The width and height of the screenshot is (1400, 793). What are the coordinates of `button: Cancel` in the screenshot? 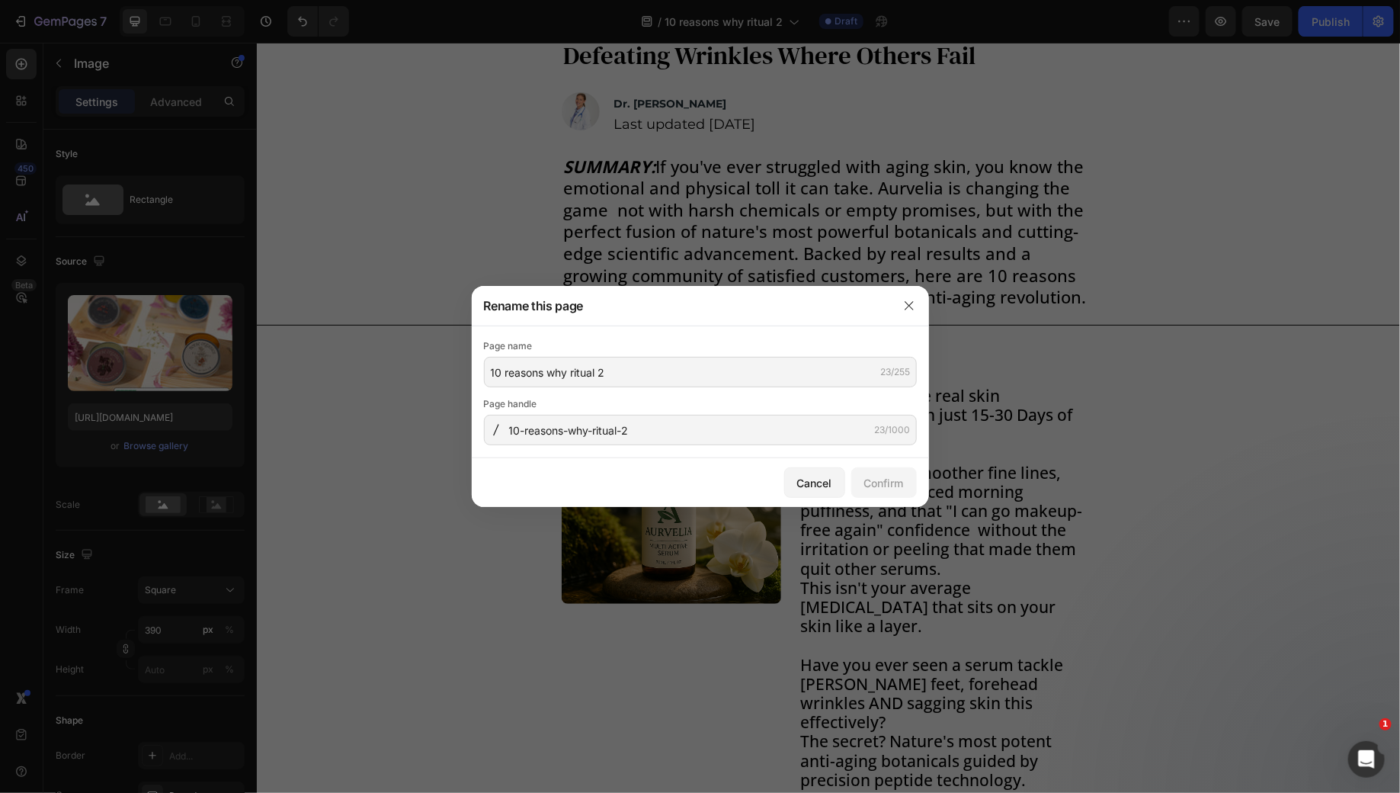 It's located at (815, 482).